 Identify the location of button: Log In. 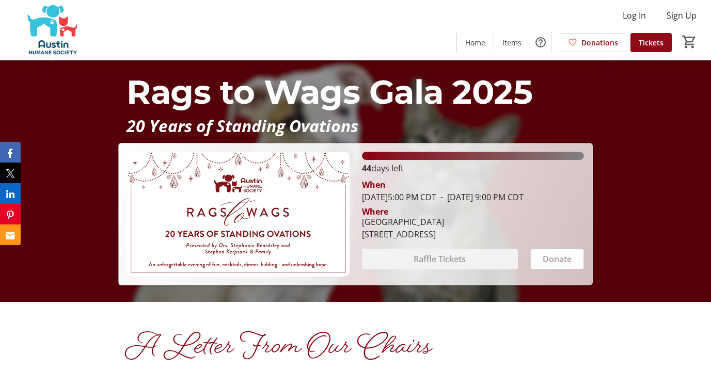
(634, 15).